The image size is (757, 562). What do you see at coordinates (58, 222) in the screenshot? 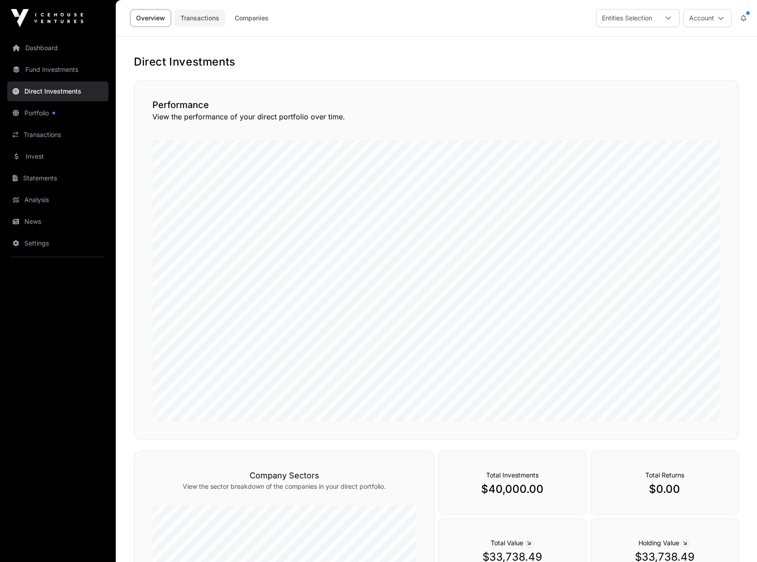
I see `a: News` at bounding box center [58, 222].